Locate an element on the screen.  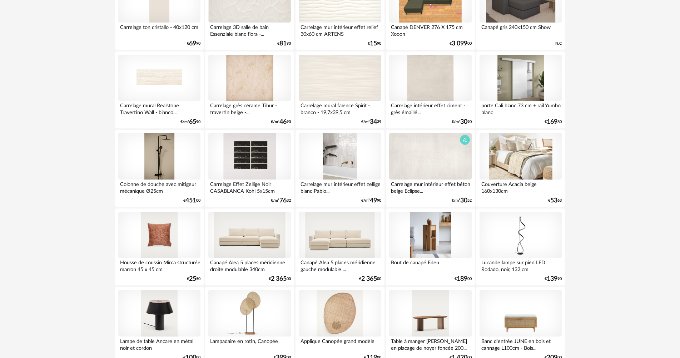
a: Couverture Acacia beige 160x130cm Couverture Acacia beige 160x130cm €5363 is located at coordinates (521, 168).